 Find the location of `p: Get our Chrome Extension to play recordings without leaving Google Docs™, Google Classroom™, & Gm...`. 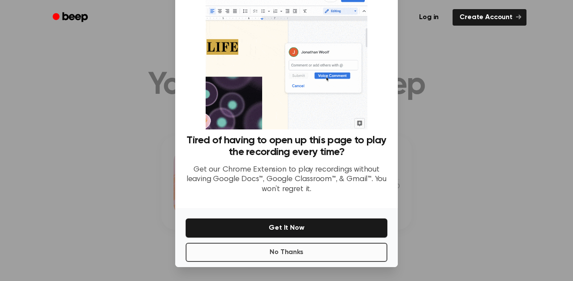

p: Get our Chrome Extension to play recordings without leaving Google Docs™, Google Classroom™, & Gm... is located at coordinates (287, 180).